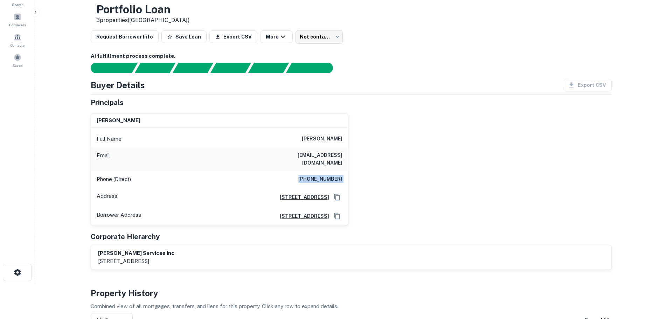  What do you see at coordinates (18, 66) in the screenshot?
I see `span: Saved` at bounding box center [18, 66].